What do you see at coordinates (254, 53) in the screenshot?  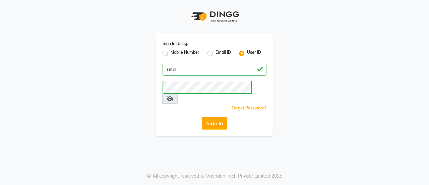 I see `label: User ID` at bounding box center [254, 53].